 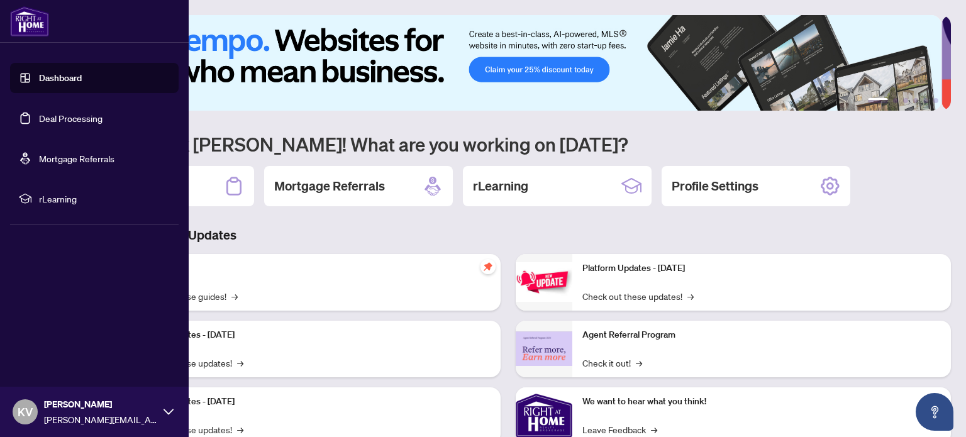 What do you see at coordinates (30, 21) in the screenshot?
I see `img: logo` at bounding box center [30, 21].